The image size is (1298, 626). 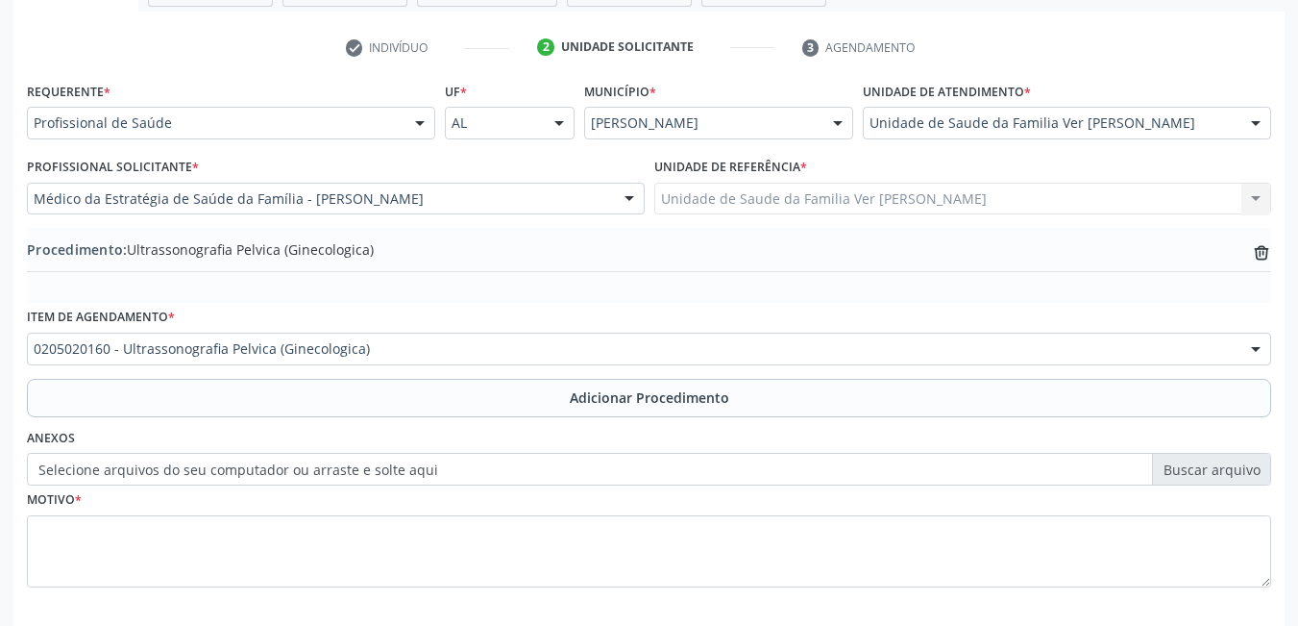 I want to click on span: Procedimento:, so click(x=77, y=249).